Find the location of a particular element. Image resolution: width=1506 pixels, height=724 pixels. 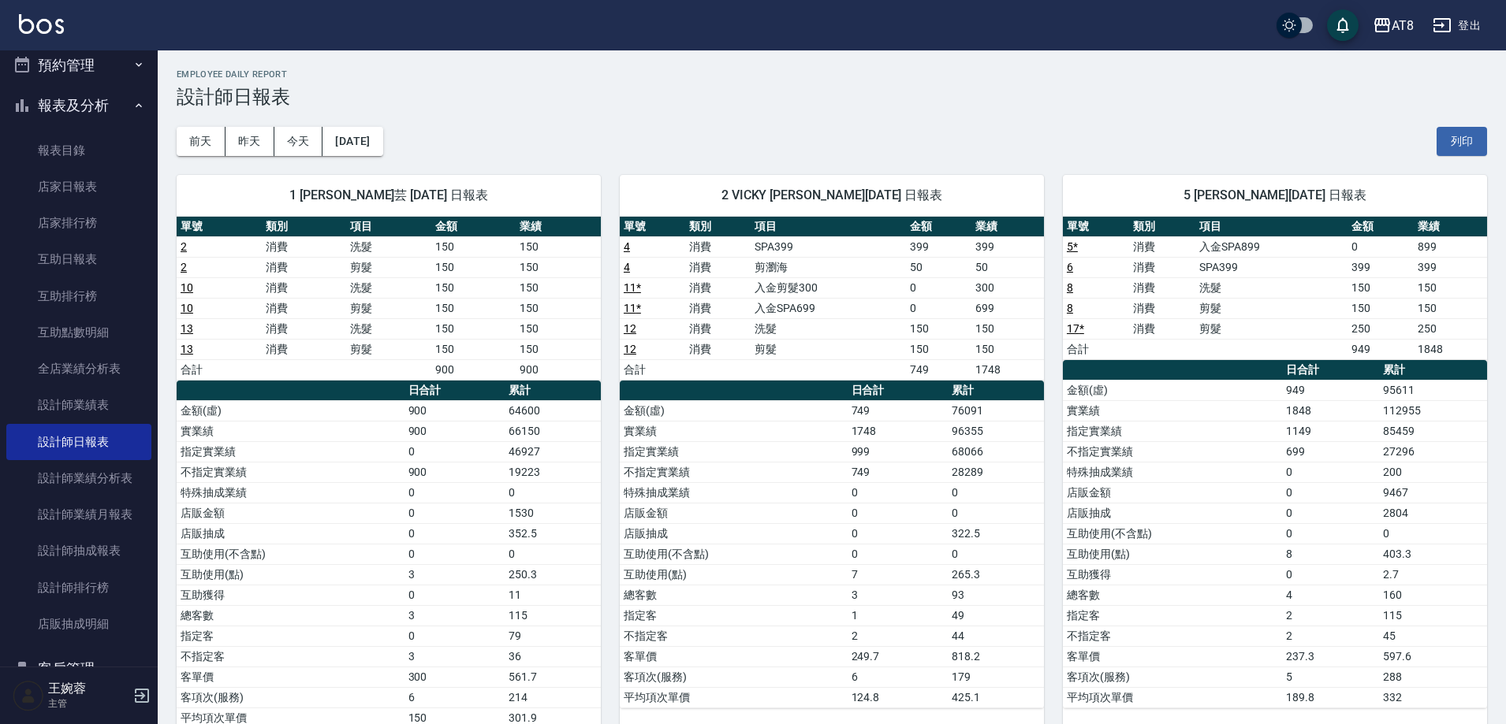

td: 11 is located at coordinates (553, 595).